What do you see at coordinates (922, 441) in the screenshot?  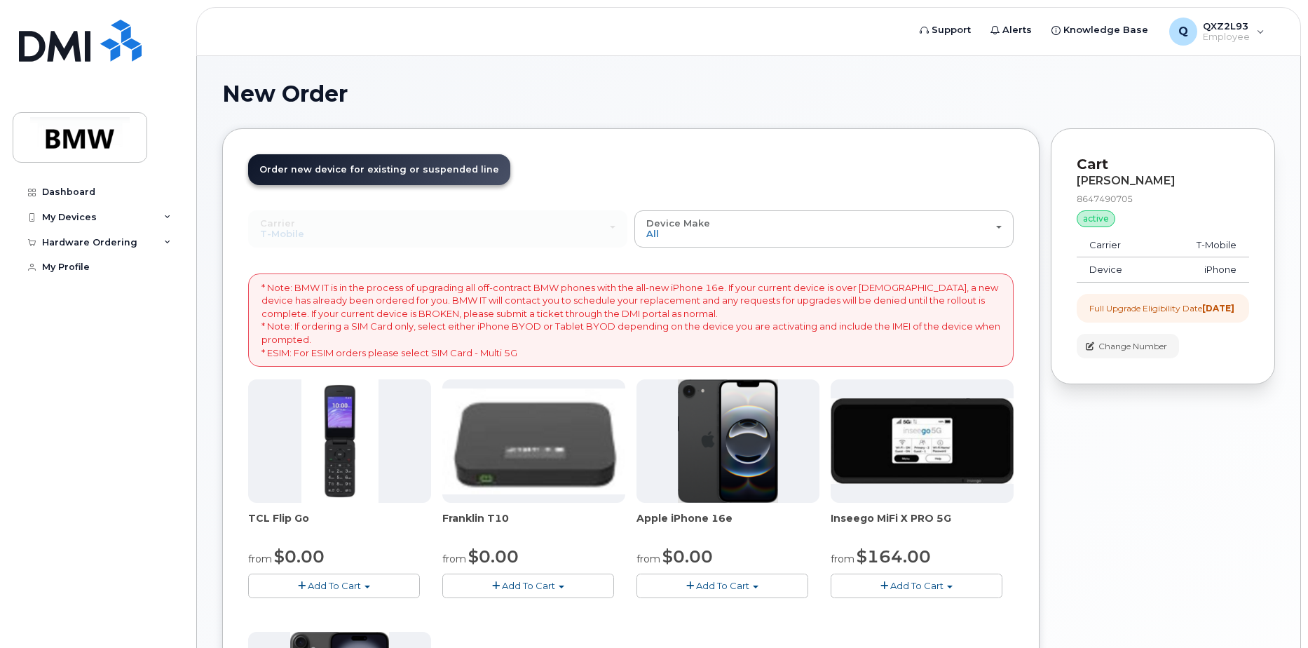 I see `img: cut_small_inseego_5G.jpg` at bounding box center [922, 441].